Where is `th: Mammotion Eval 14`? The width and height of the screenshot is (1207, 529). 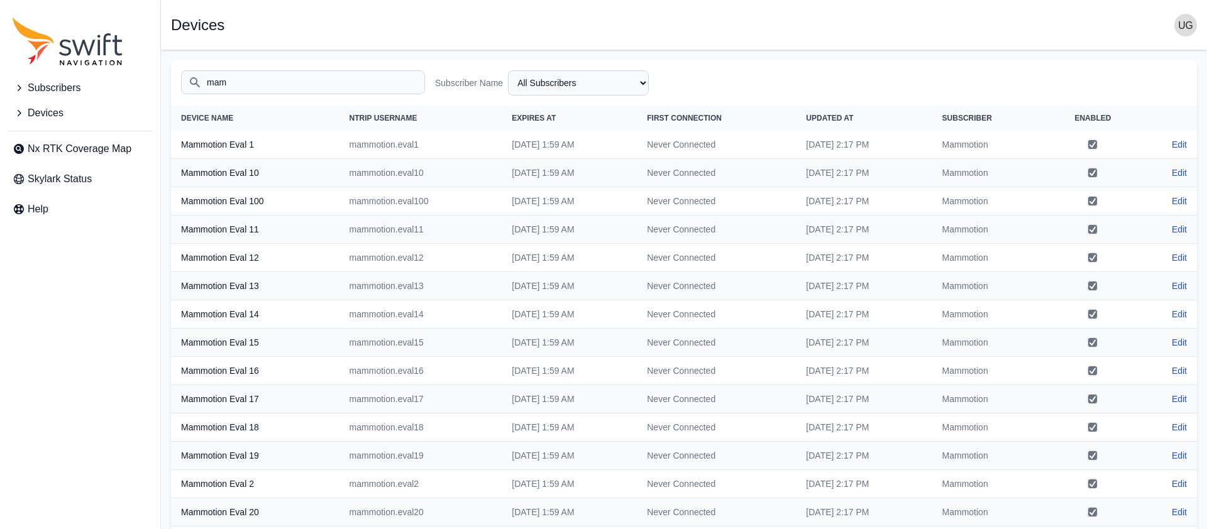 th: Mammotion Eval 14 is located at coordinates (255, 314).